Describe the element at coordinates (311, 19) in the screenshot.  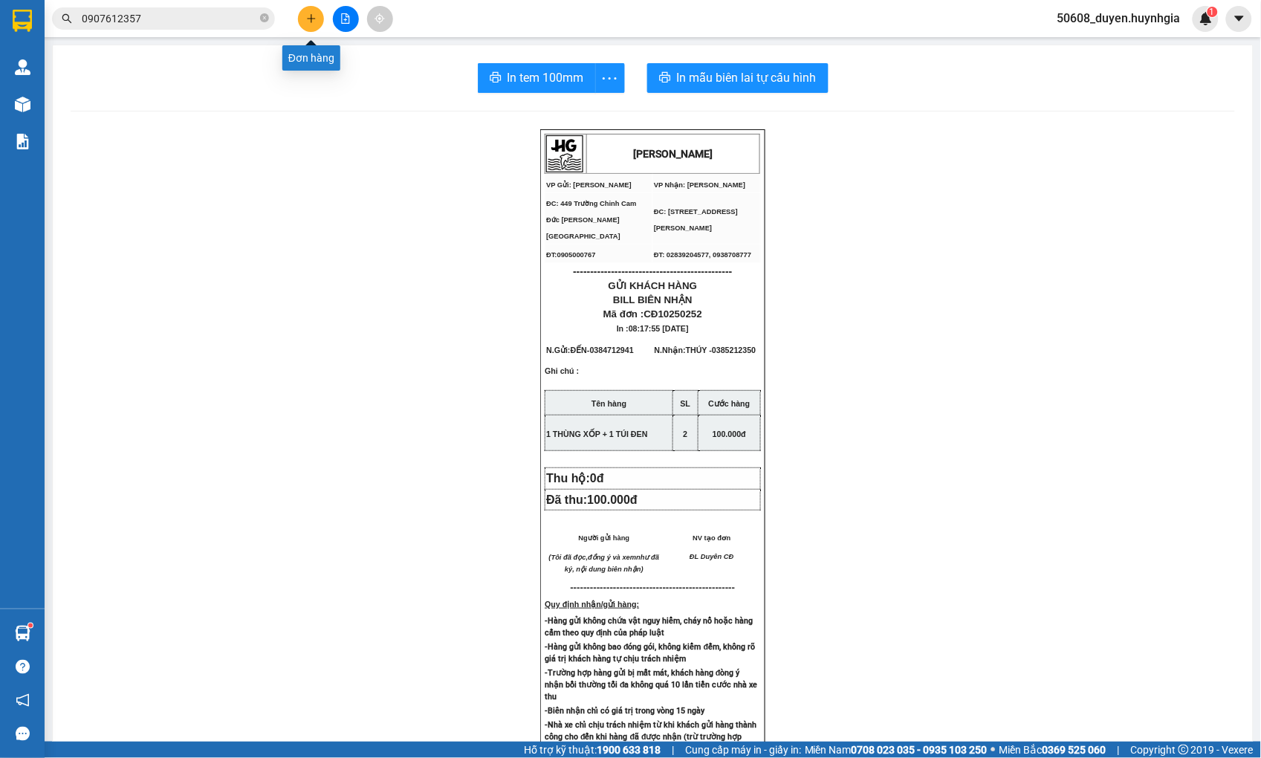
I see `button: plus` at that location.